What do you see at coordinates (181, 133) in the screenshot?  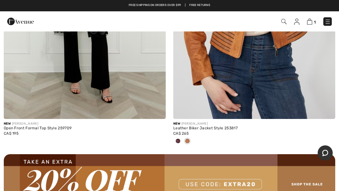 I see `span: CA$ 265` at bounding box center [181, 133].